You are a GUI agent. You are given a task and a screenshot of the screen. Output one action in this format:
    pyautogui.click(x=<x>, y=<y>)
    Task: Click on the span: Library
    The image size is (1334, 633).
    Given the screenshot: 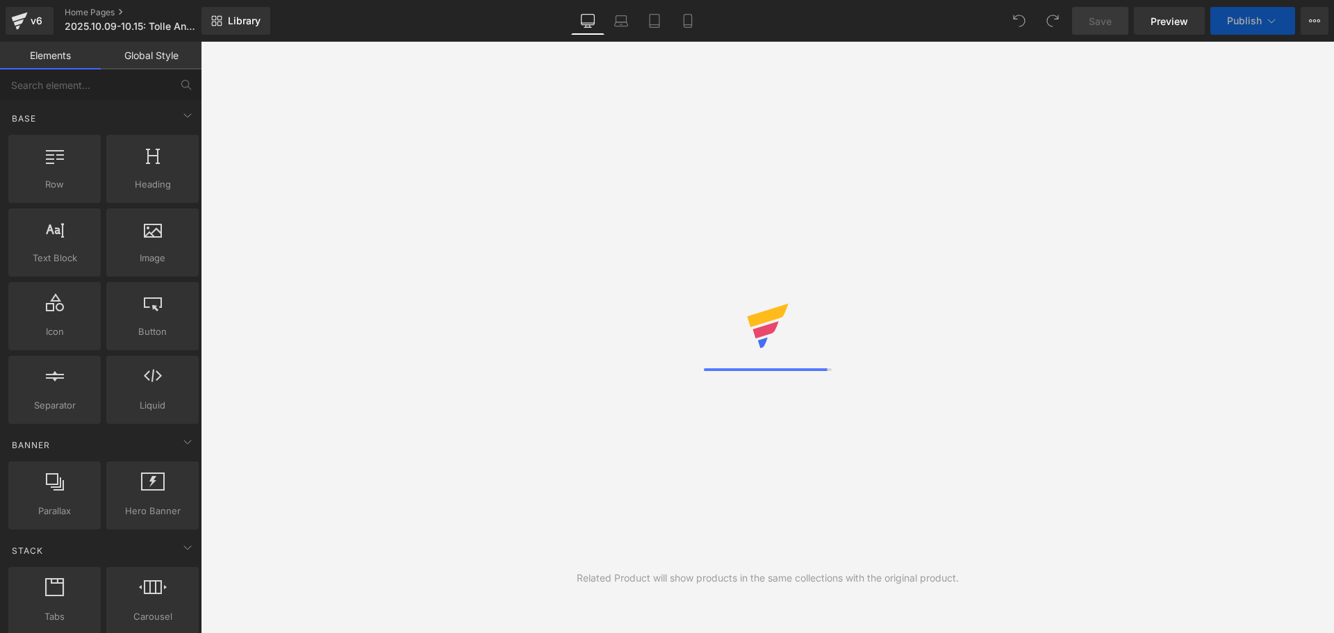 What is the action you would take?
    pyautogui.click(x=244, y=21)
    